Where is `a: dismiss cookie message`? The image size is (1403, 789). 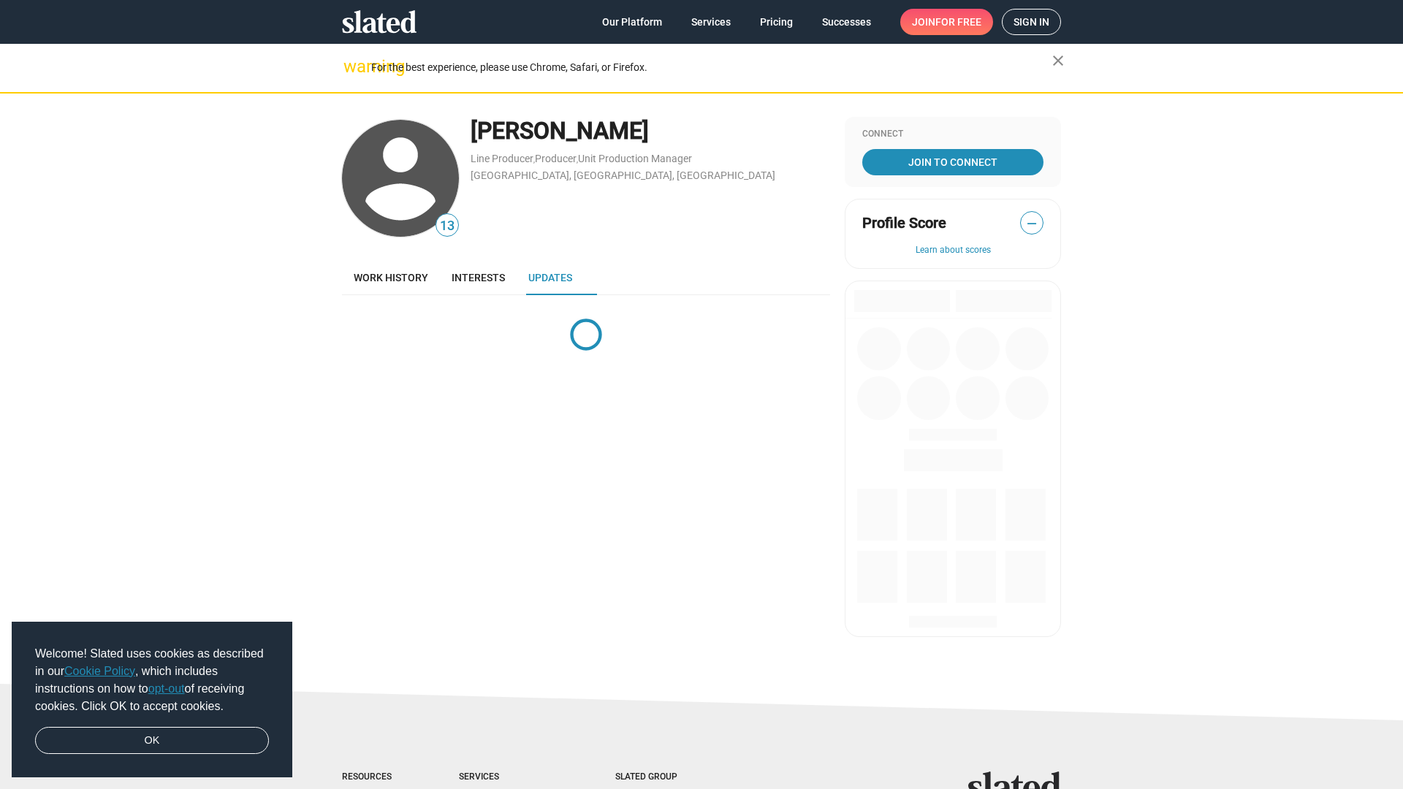
a: dismiss cookie message is located at coordinates (152, 741).